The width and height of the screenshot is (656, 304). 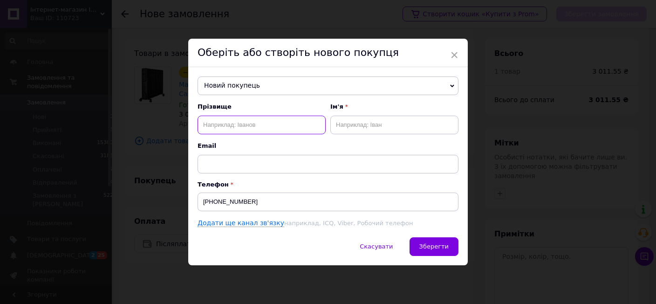 I want to click on a: Додати ще канал зв'язку, so click(x=241, y=223).